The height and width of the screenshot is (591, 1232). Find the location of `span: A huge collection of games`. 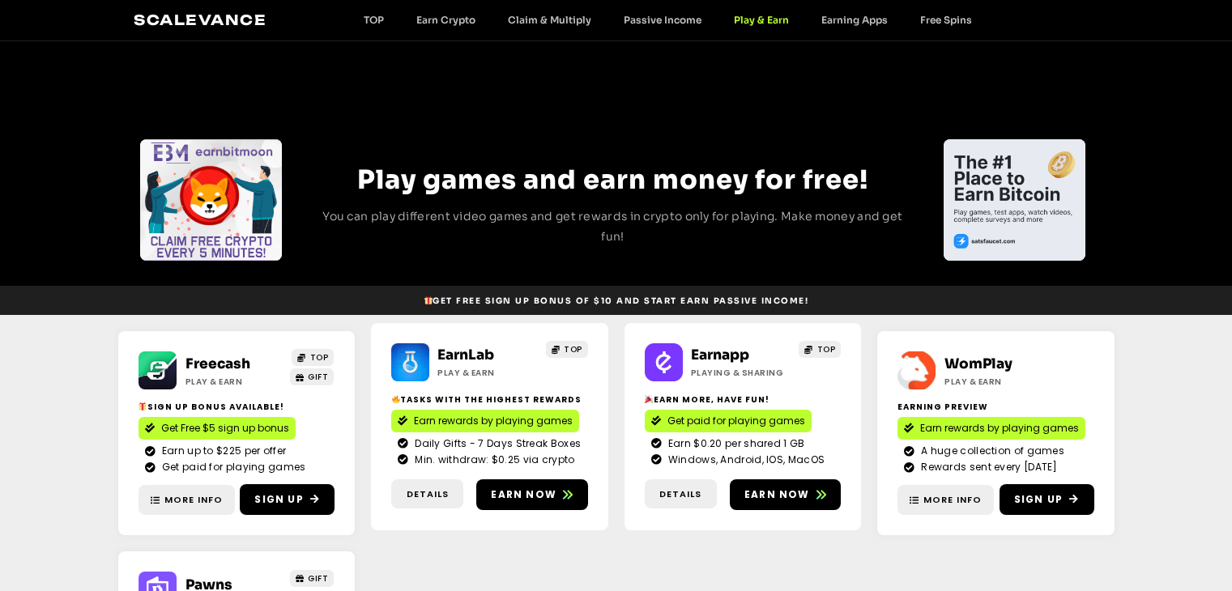

span: A huge collection of games is located at coordinates (990, 451).